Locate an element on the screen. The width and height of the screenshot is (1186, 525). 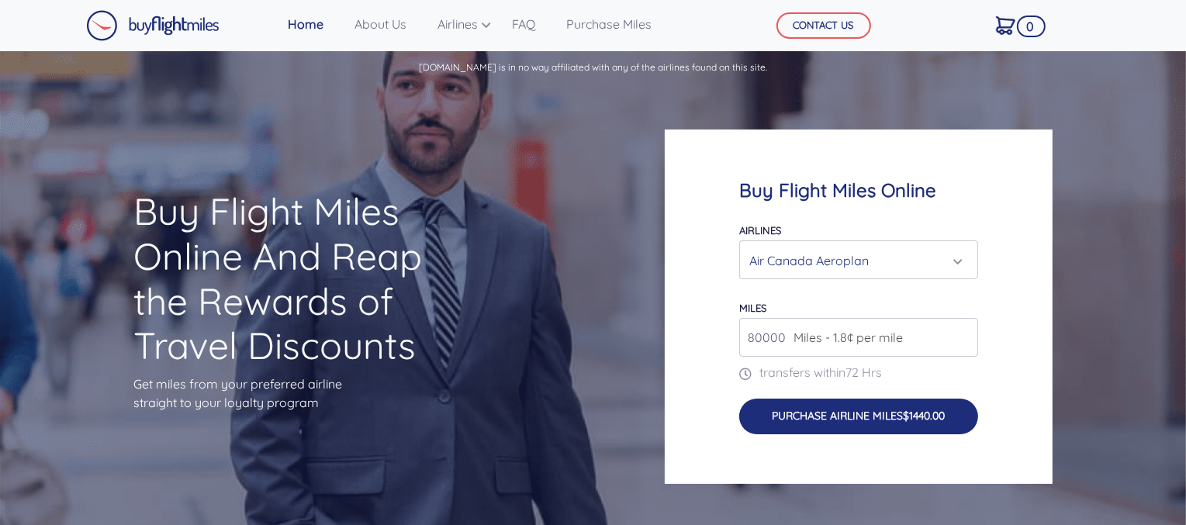
label: miles is located at coordinates (752, 308).